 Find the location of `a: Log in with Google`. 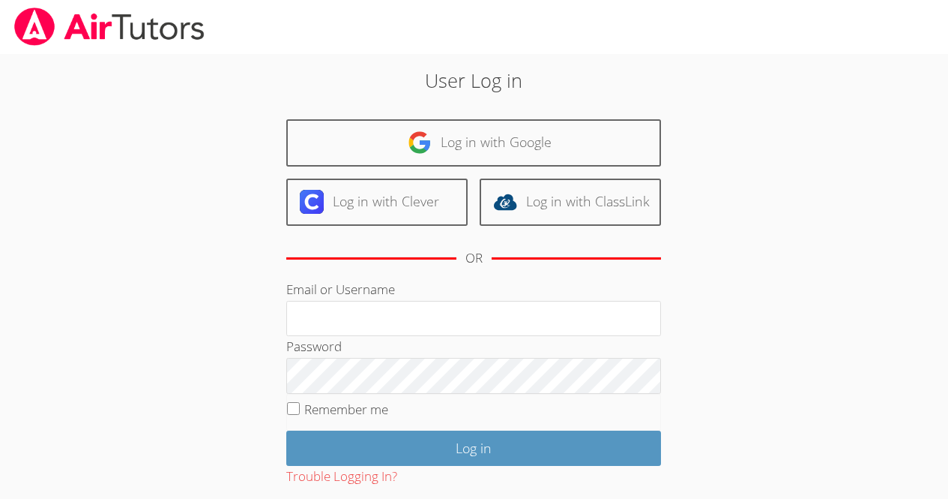

a: Log in with Google is located at coordinates (474, 142).